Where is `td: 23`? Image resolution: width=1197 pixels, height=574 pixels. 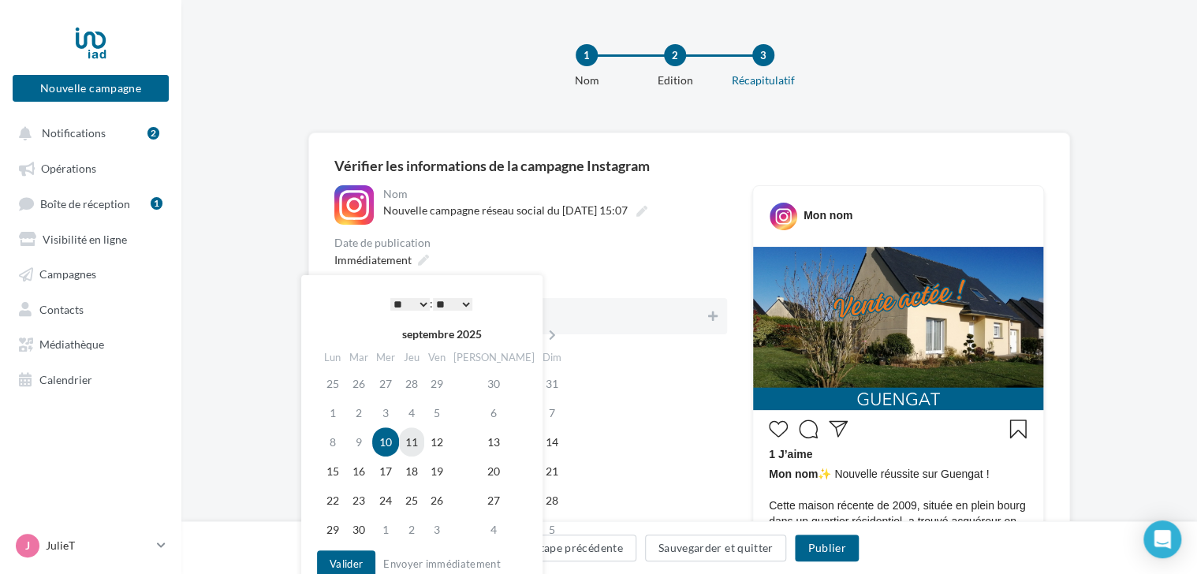
td: 23 is located at coordinates (359, 500).